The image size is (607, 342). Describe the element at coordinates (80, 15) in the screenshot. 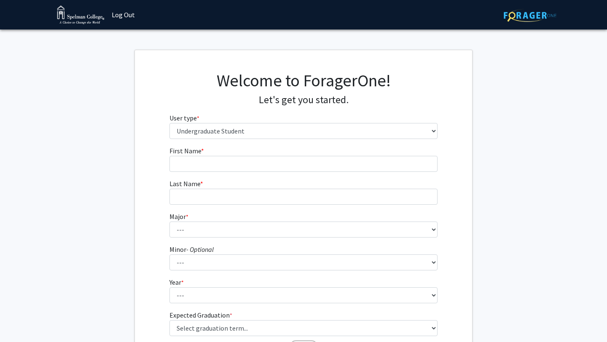

I see `img: Spelman College Logo` at that location.